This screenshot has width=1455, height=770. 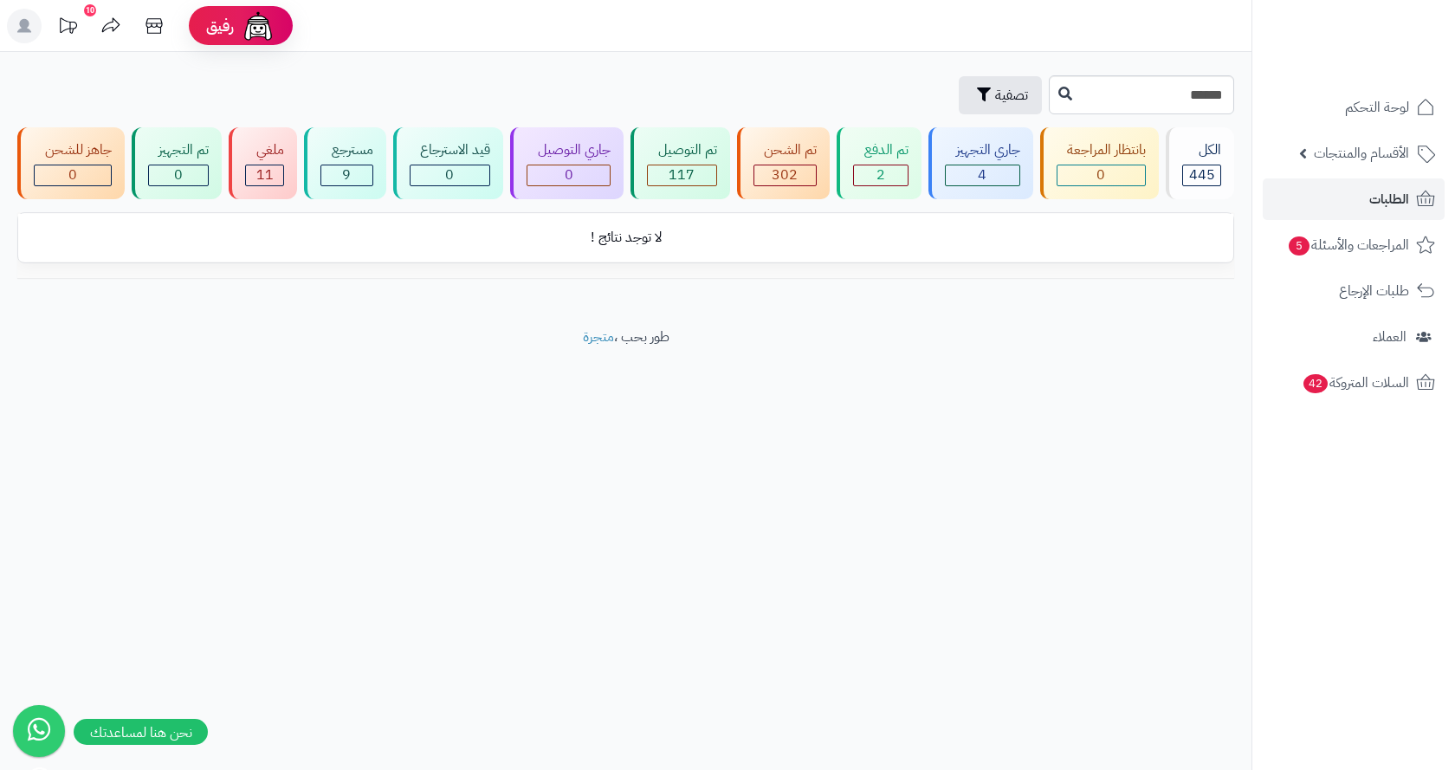 I want to click on span: الأقسام والمنتجات, so click(x=1361, y=153).